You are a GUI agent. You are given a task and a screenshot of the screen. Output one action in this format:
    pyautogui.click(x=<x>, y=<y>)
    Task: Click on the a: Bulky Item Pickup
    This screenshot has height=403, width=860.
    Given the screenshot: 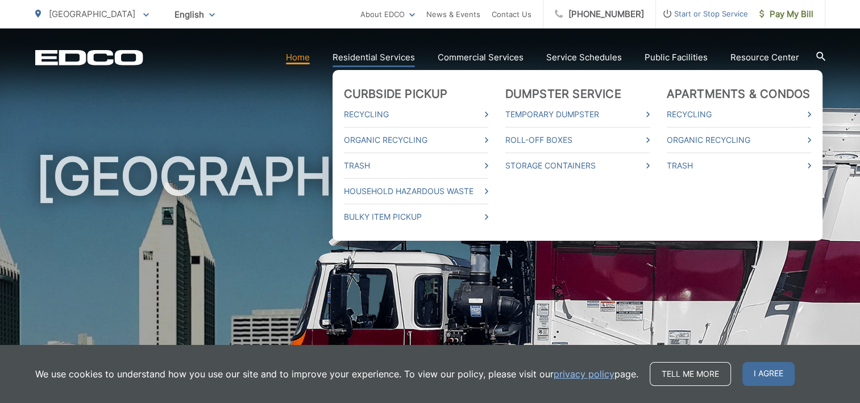 What is the action you would take?
    pyautogui.click(x=416, y=217)
    